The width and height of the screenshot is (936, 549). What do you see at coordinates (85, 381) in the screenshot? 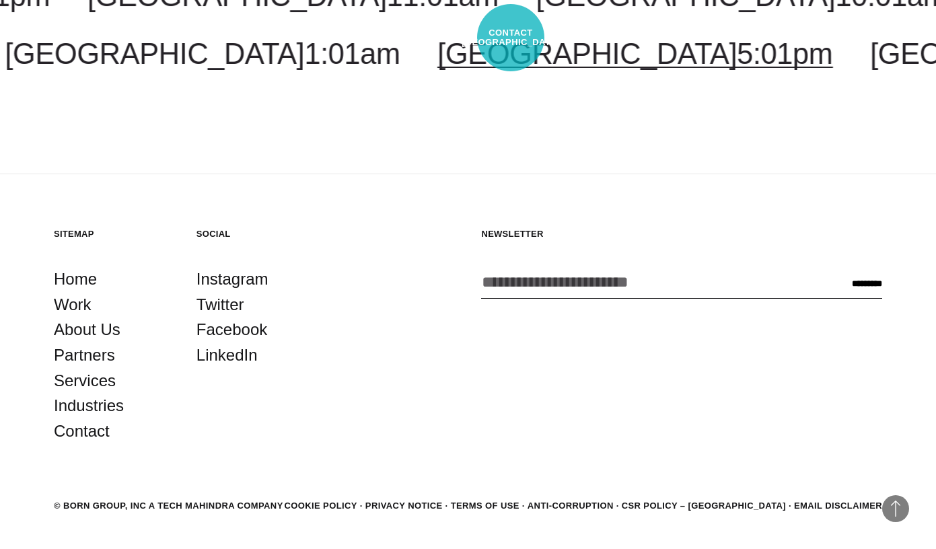
I see `a: Services` at bounding box center [85, 381].